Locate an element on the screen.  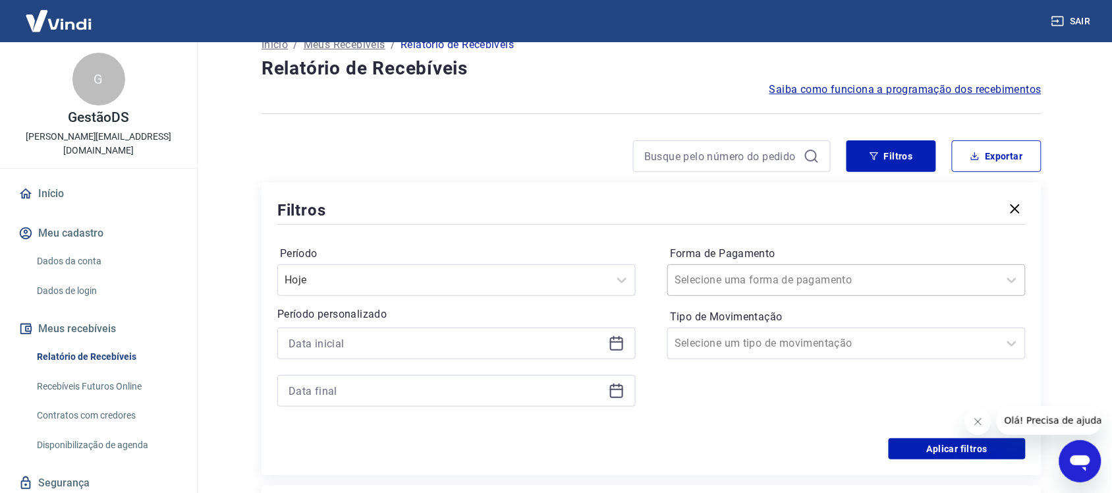
a: Contratos com credores is located at coordinates (106, 415).